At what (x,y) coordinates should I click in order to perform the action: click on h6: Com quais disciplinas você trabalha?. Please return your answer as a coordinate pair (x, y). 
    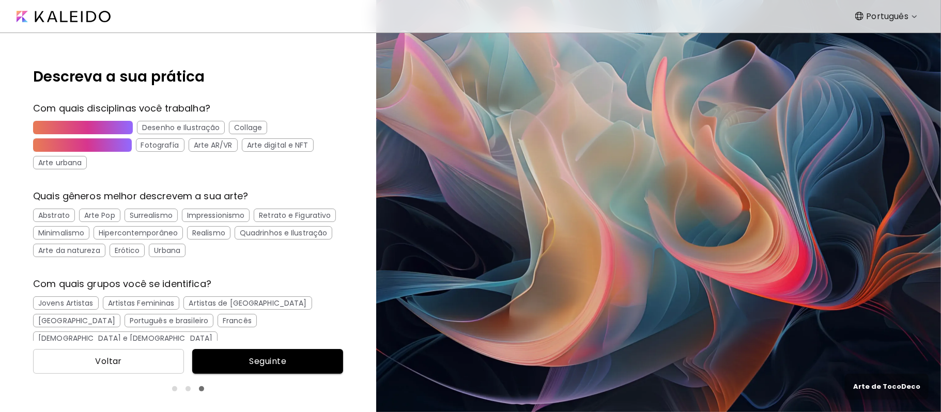
    Looking at the image, I should click on (188, 108).